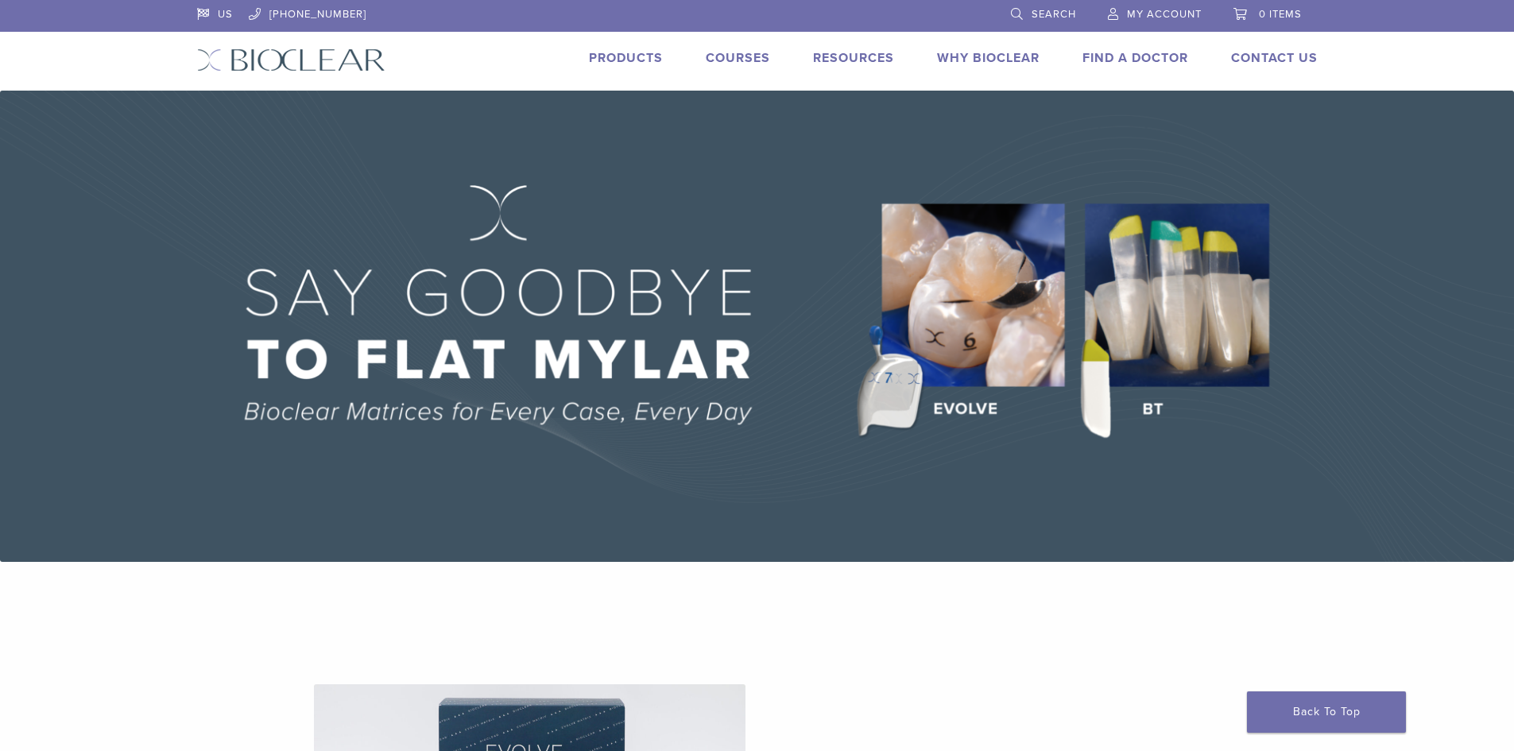  Describe the element at coordinates (1280, 14) in the screenshot. I see `span: 0 items` at that location.